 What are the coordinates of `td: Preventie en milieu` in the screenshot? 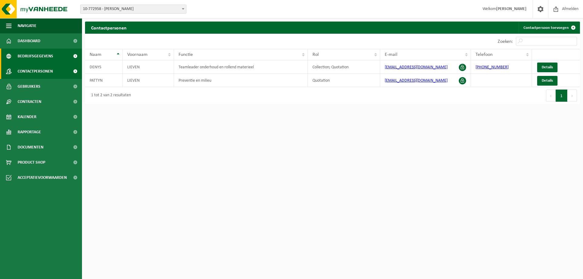 It's located at (241, 80).